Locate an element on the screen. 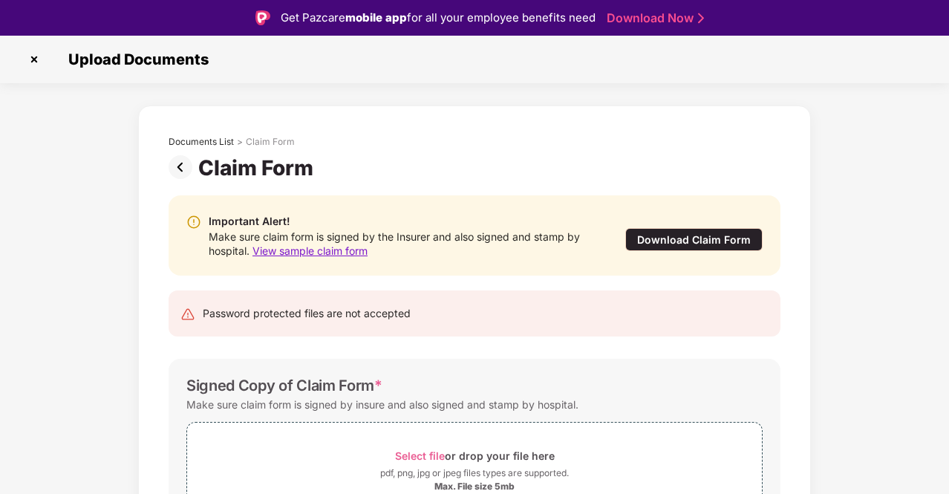 This screenshot has height=494, width=949. div: Max. File size 5mb is located at coordinates (475, 487).